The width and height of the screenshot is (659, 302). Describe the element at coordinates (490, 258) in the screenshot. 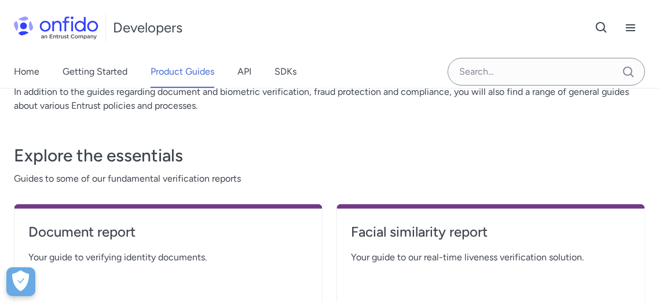

I see `span: Your guide to our real-time liveness verification solution.` at that location.